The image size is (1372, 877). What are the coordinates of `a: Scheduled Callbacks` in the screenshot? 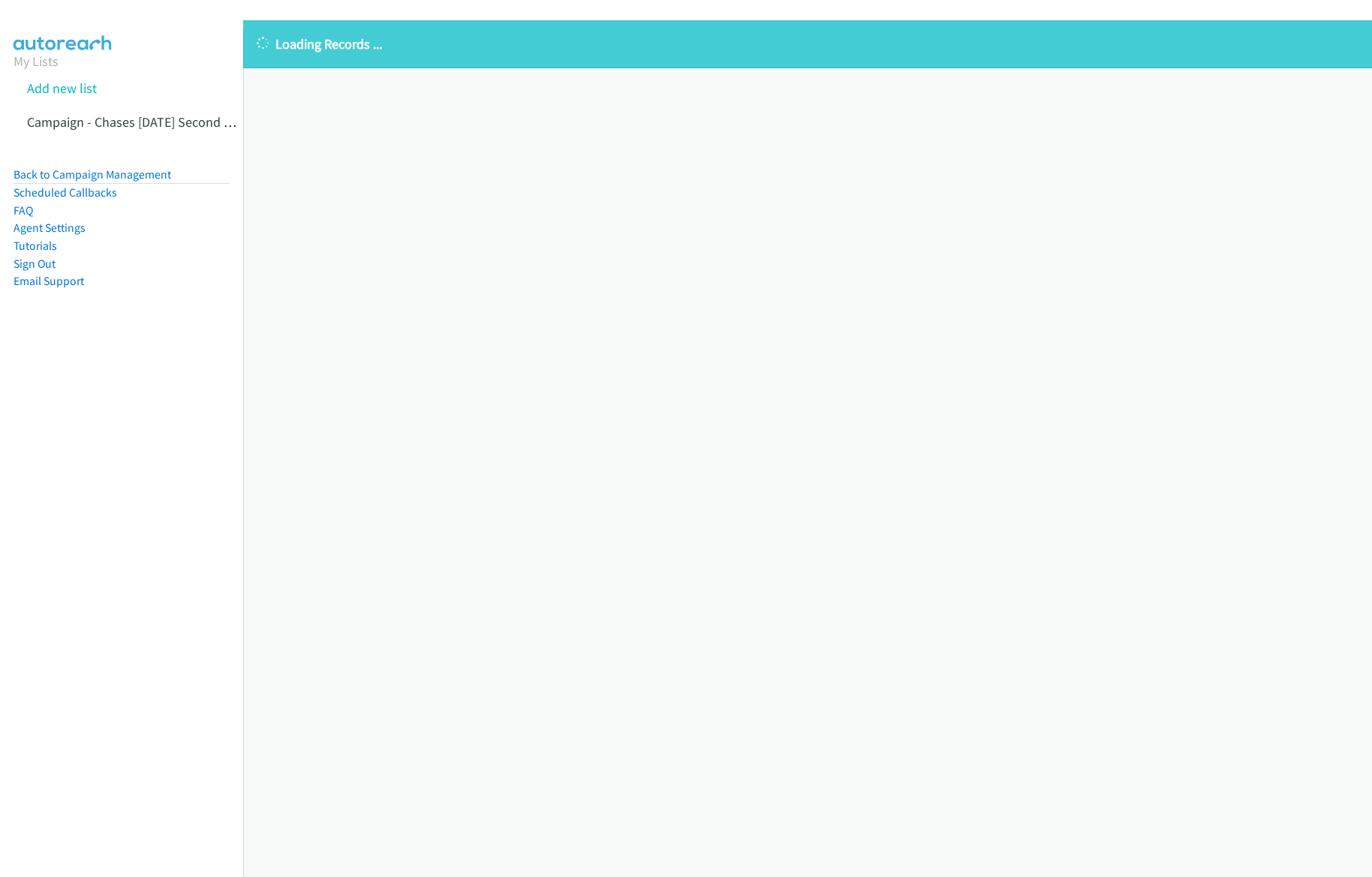 It's located at (65, 192).